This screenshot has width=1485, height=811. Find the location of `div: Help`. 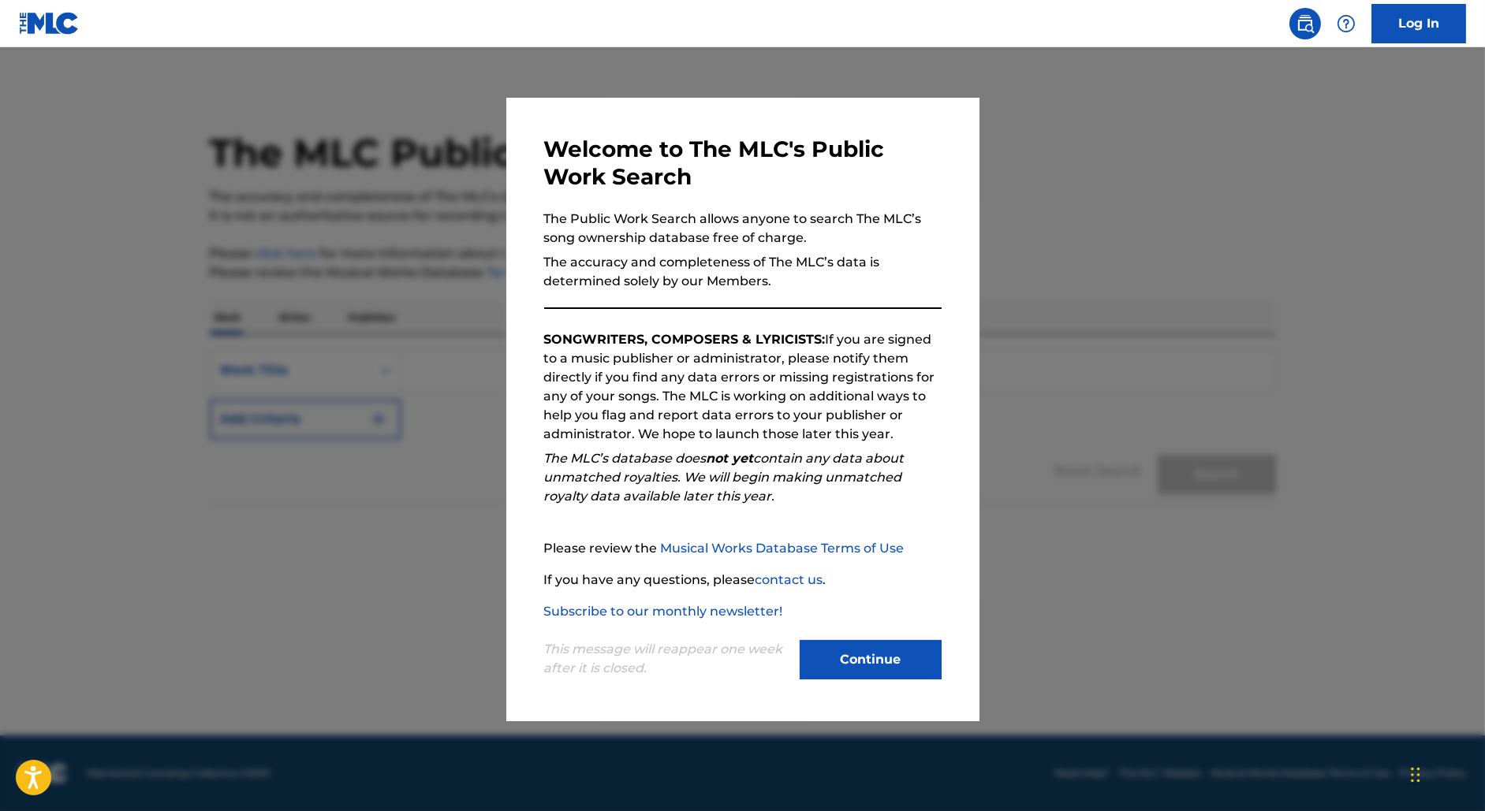

div: Help is located at coordinates (1346, 24).